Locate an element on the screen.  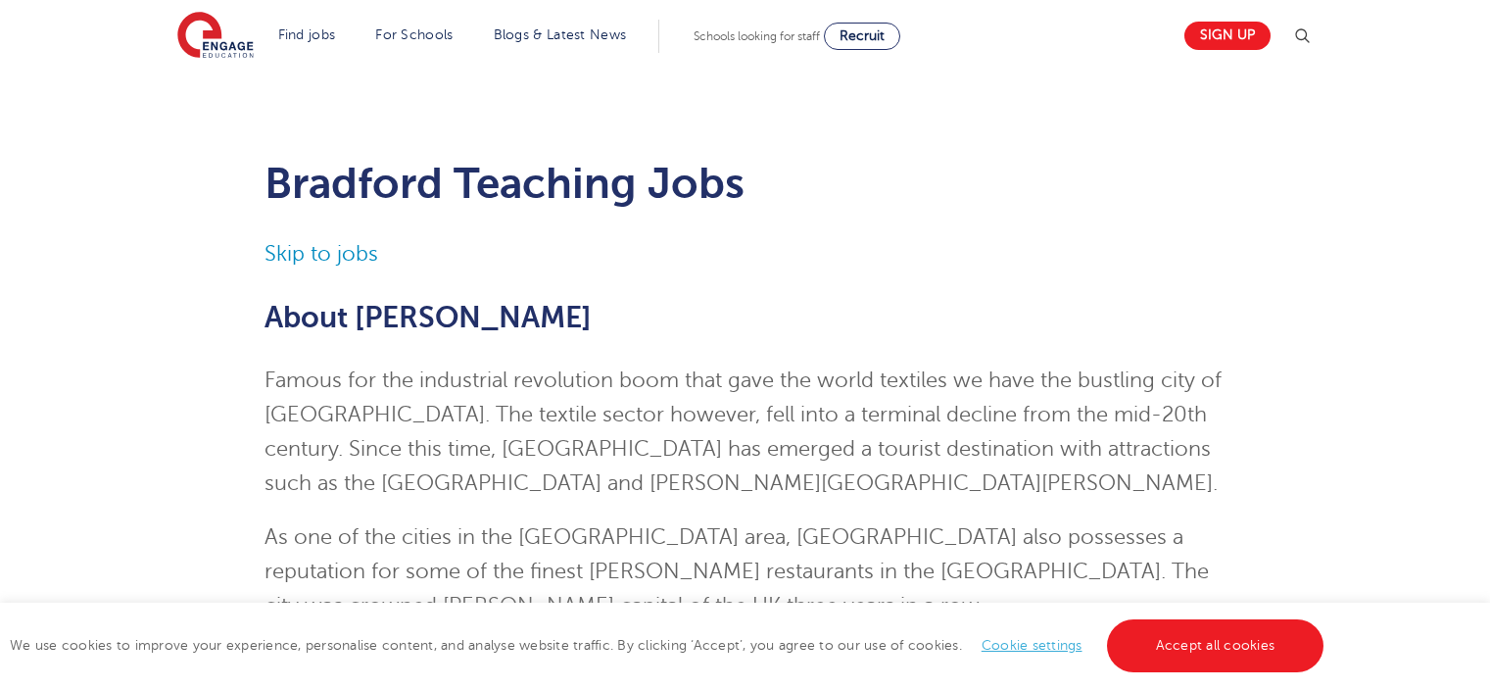
h1: Bradford Teaching Jobs is located at coordinates (744, 183).